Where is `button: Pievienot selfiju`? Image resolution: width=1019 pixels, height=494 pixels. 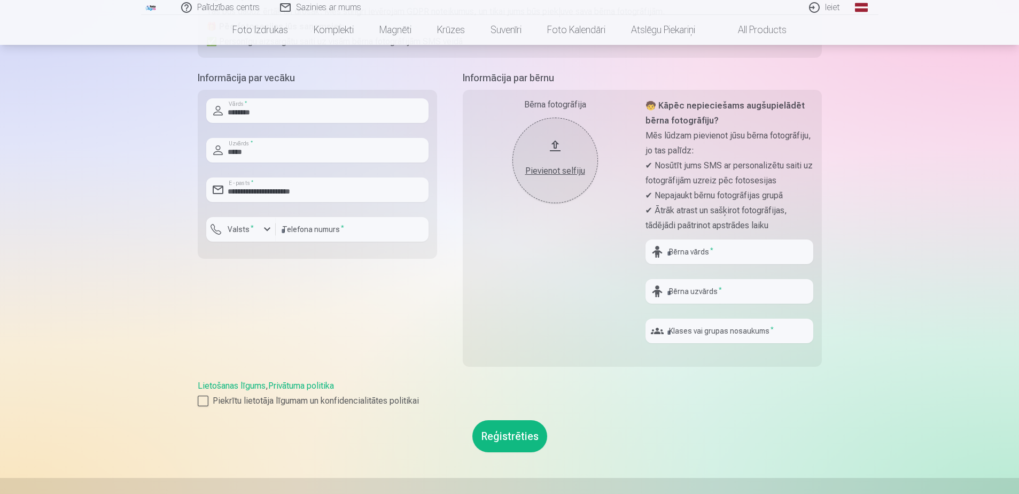
button: Pievienot selfiju is located at coordinates (555, 160).